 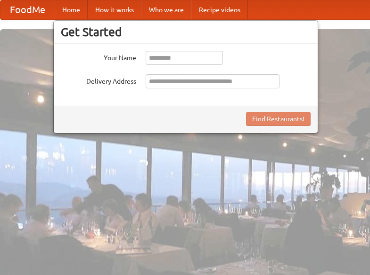 I want to click on button: Find Restaurants!, so click(x=278, y=119).